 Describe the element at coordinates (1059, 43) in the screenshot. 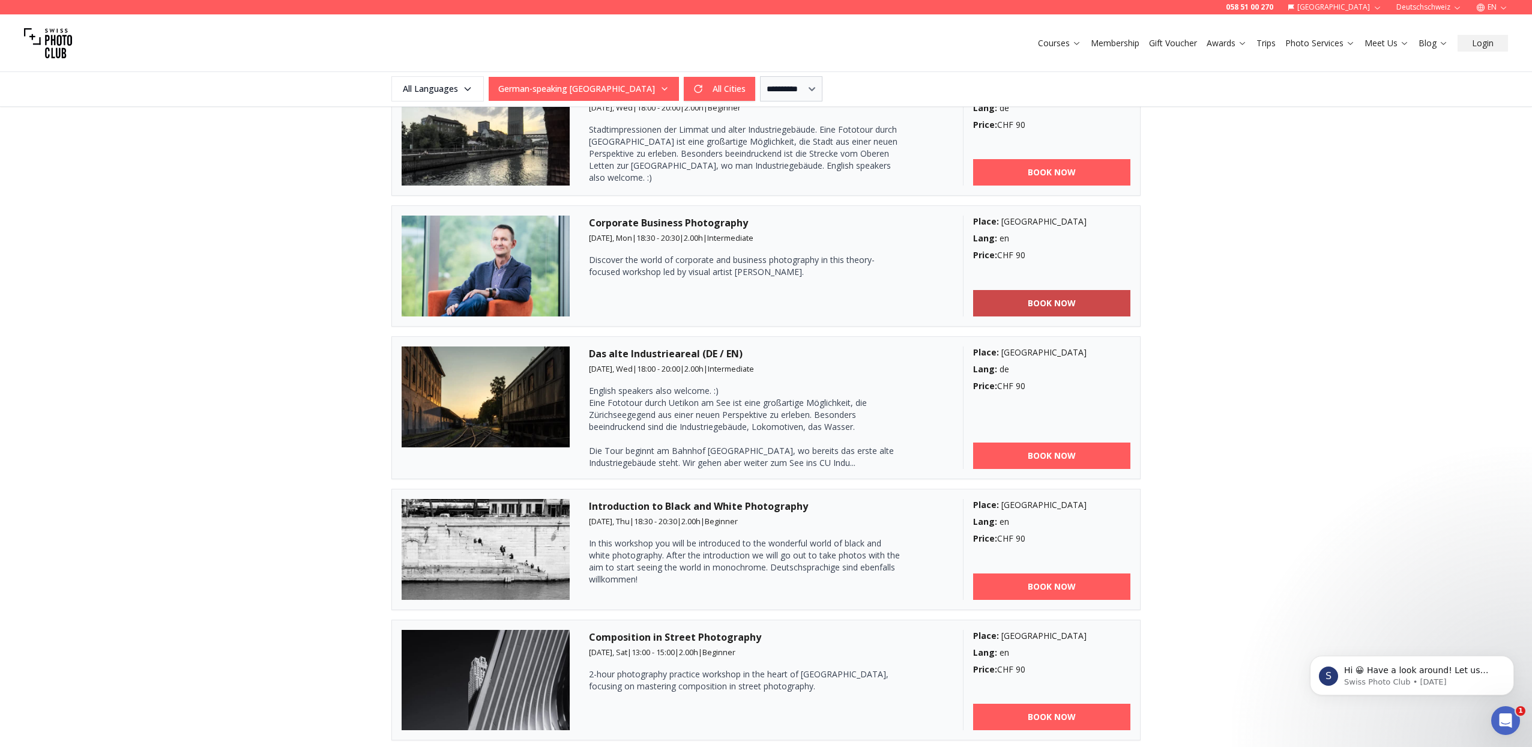

I see `a: Courses` at that location.